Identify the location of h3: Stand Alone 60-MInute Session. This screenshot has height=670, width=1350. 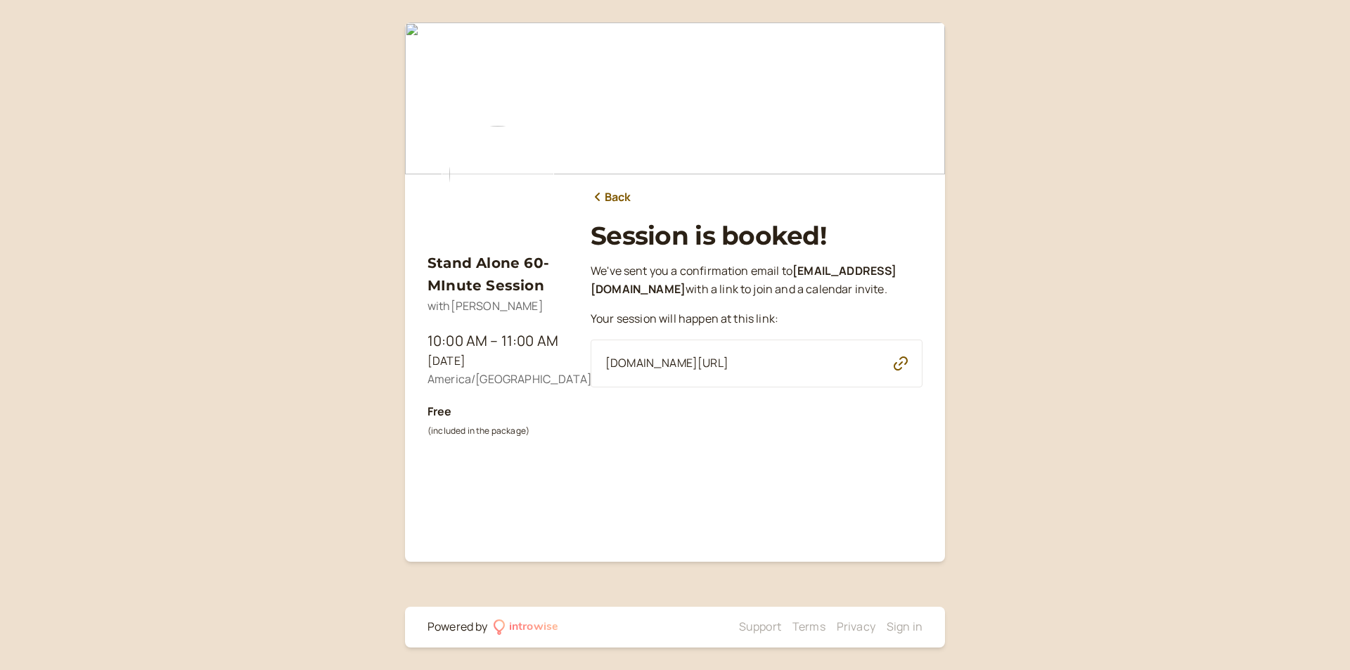
(498, 274).